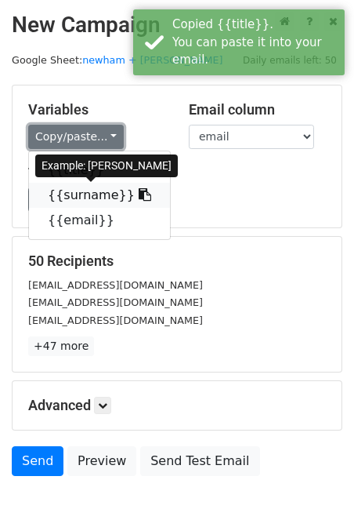 The width and height of the screenshot is (354, 509). I want to click on h5: Email column, so click(257, 110).